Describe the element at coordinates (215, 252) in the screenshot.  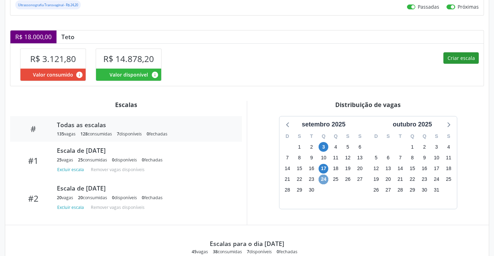
I see `span: 38` at that location.